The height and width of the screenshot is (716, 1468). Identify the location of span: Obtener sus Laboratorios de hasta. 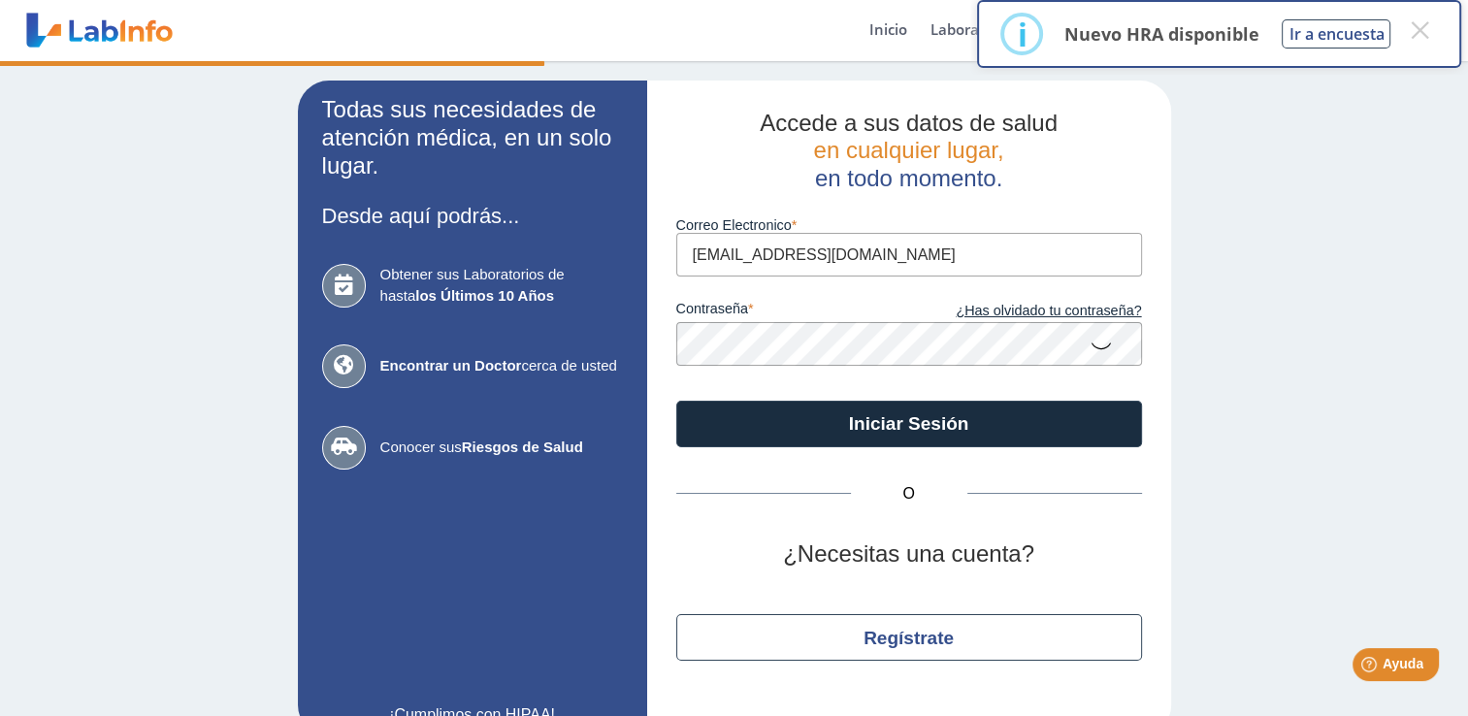
(502, 285).